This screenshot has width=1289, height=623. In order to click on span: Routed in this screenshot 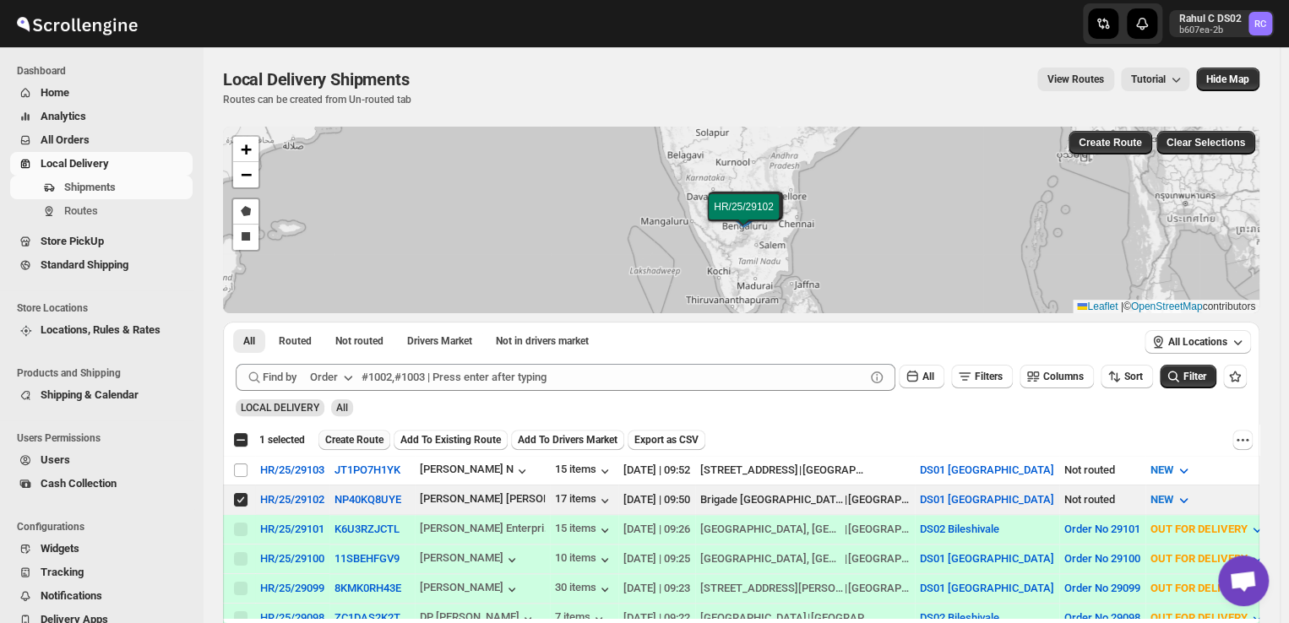, I will do `click(295, 341)`.